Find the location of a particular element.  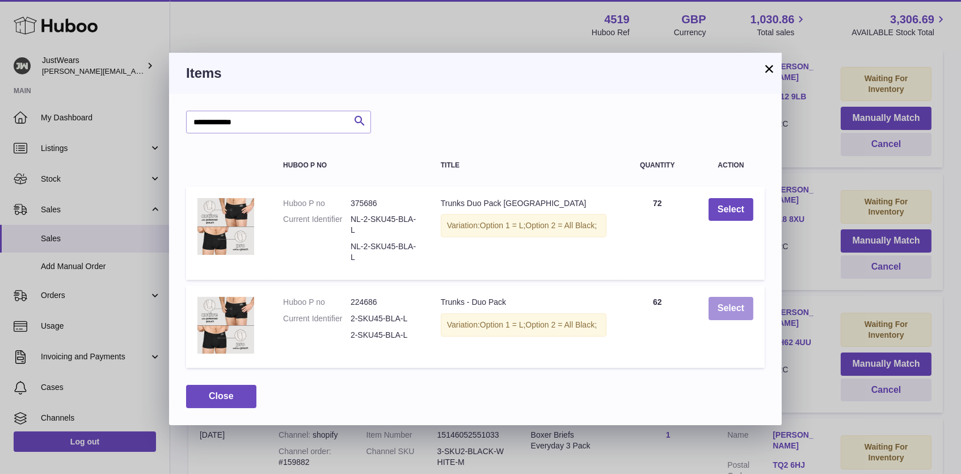

img: Trunks Duo Pack Europe is located at coordinates (226, 226).